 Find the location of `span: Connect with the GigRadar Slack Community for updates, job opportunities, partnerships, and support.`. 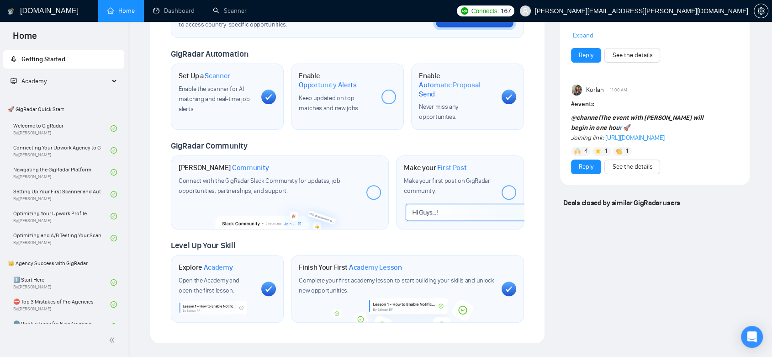

span: Connect with the GigRadar Slack Community for updates, job opportunities, partnerships, and support. is located at coordinates (259, 185).